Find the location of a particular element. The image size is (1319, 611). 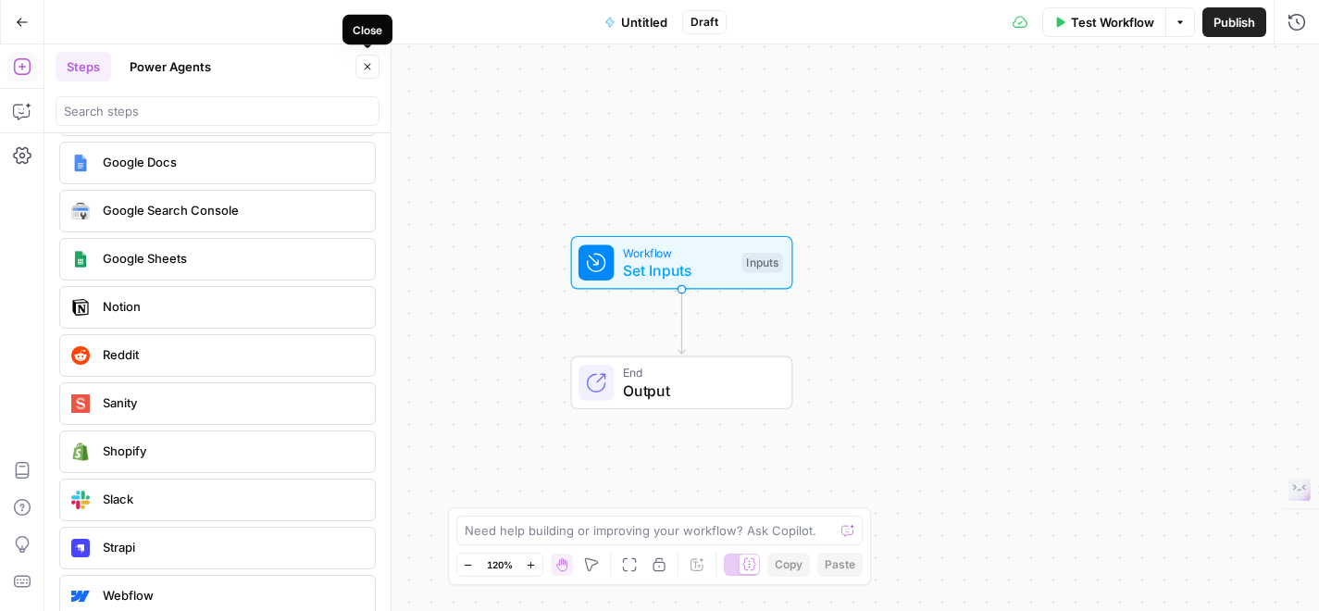

button: Test Workflow is located at coordinates (1103, 22).